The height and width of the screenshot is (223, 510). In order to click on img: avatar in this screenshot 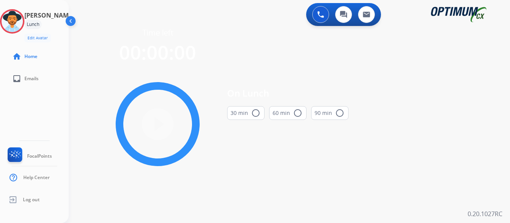, I will do `click(12, 21)`.